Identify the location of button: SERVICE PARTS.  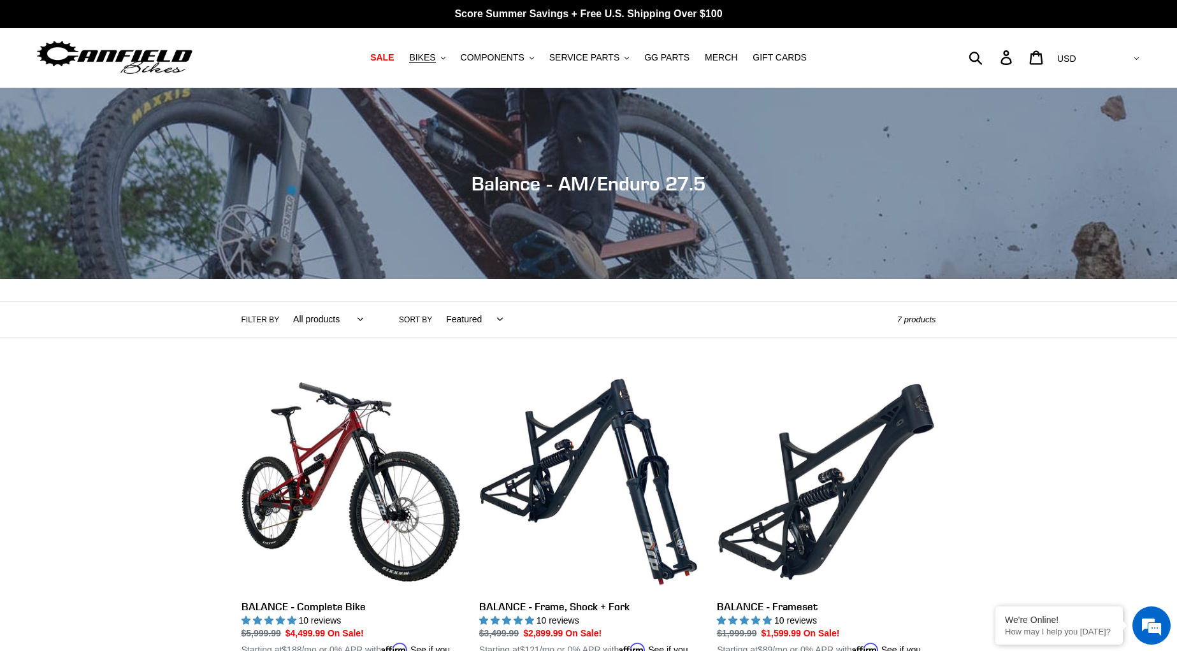
(589, 57).